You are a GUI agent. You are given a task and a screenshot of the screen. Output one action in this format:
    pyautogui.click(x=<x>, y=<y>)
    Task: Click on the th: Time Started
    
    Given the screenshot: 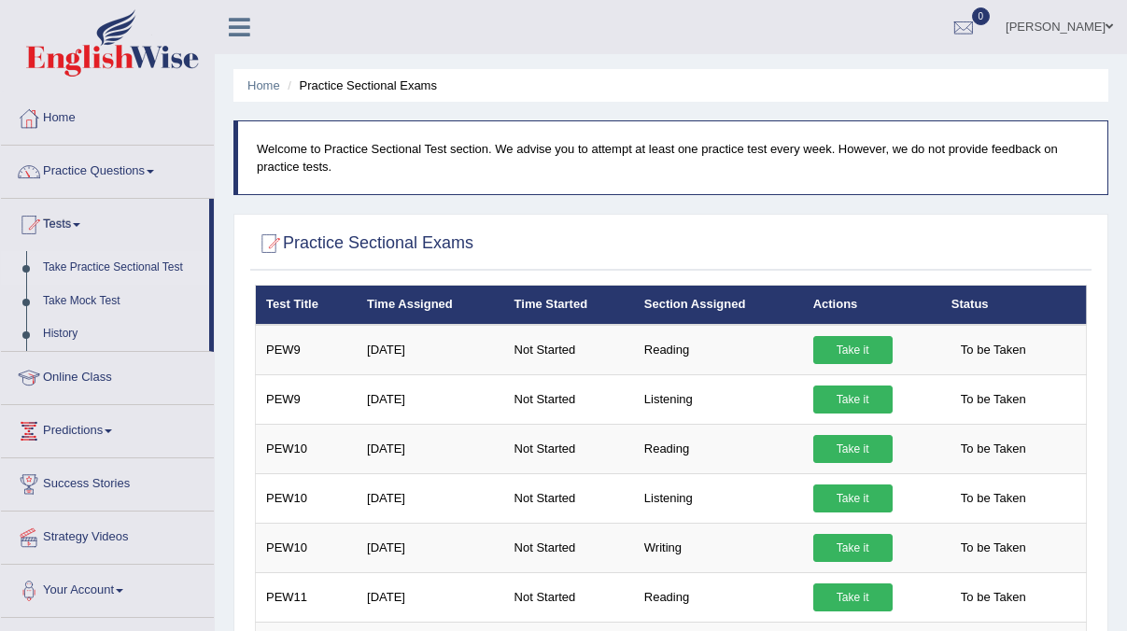 What is the action you would take?
    pyautogui.click(x=568, y=305)
    